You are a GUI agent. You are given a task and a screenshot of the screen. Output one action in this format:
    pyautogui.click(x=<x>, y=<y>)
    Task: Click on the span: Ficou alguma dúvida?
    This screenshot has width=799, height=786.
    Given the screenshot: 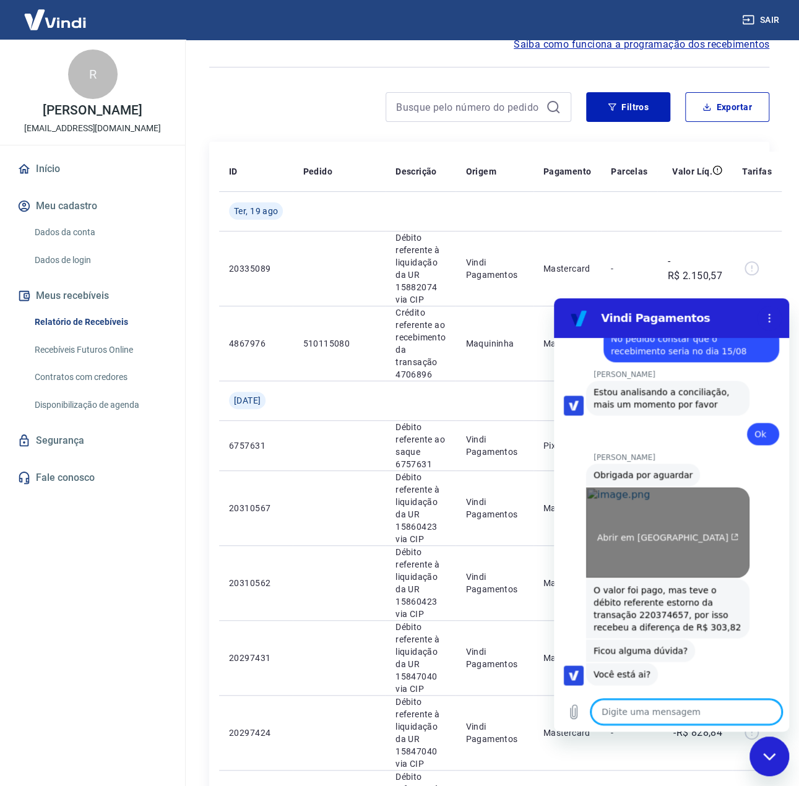 What is the action you would take?
    pyautogui.click(x=87, y=352)
    